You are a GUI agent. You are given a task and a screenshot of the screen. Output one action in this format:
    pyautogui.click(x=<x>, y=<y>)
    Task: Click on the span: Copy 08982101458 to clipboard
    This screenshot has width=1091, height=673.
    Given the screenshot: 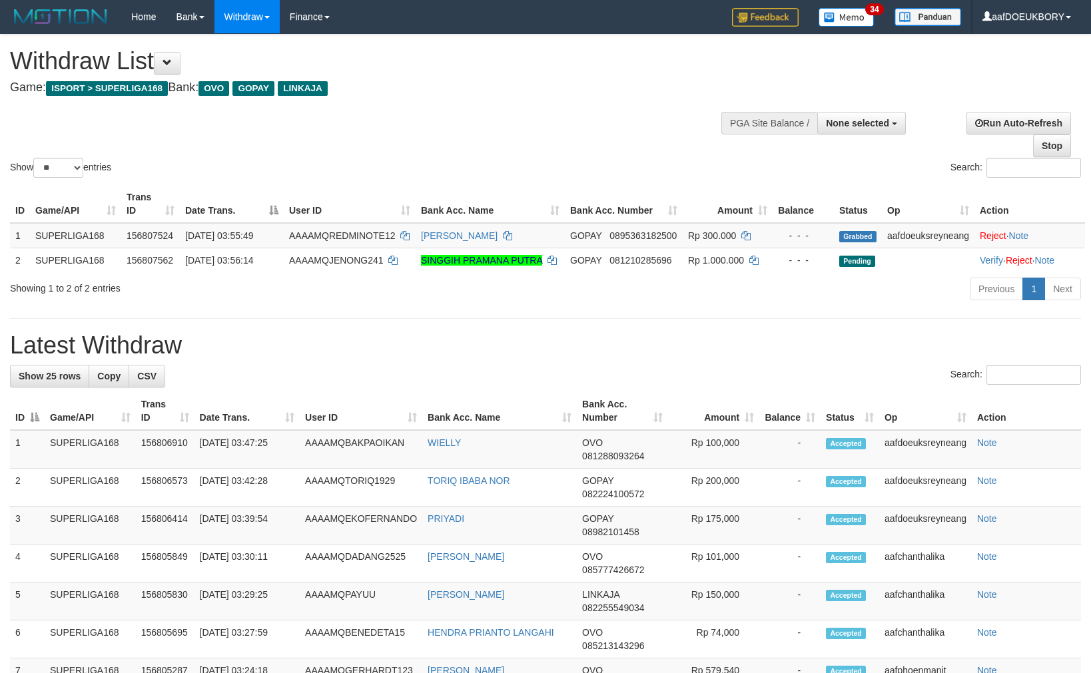 What is the action you would take?
    pyautogui.click(x=611, y=532)
    